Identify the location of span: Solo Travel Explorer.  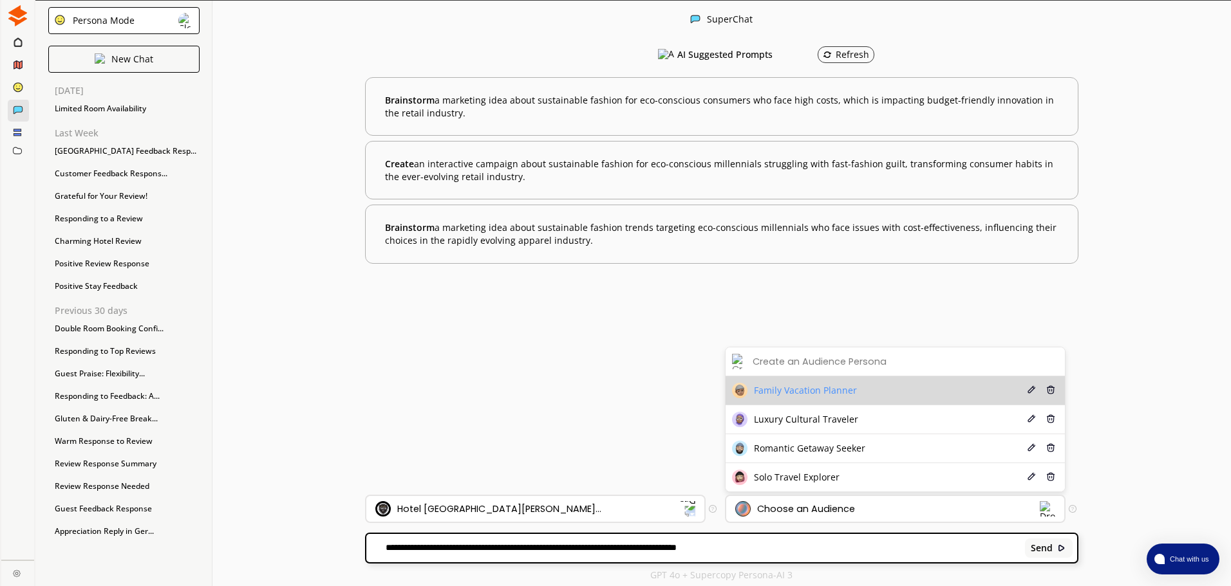
(796, 478).